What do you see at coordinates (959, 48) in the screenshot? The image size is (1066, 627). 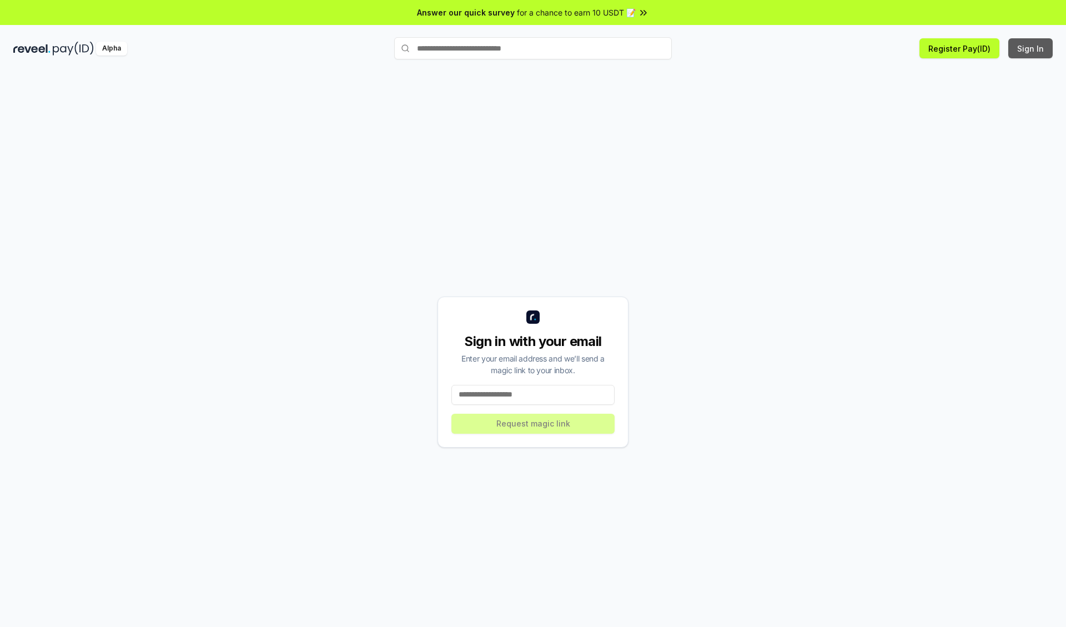 I see `button: Register Pay(ID)` at bounding box center [959, 48].